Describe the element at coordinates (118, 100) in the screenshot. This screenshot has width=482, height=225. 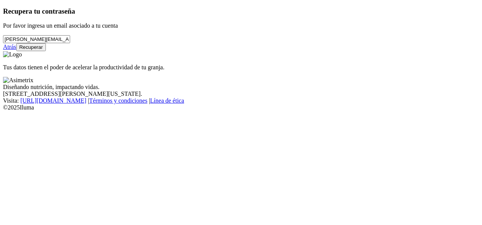
I see `a: Términos y condiciones` at that location.